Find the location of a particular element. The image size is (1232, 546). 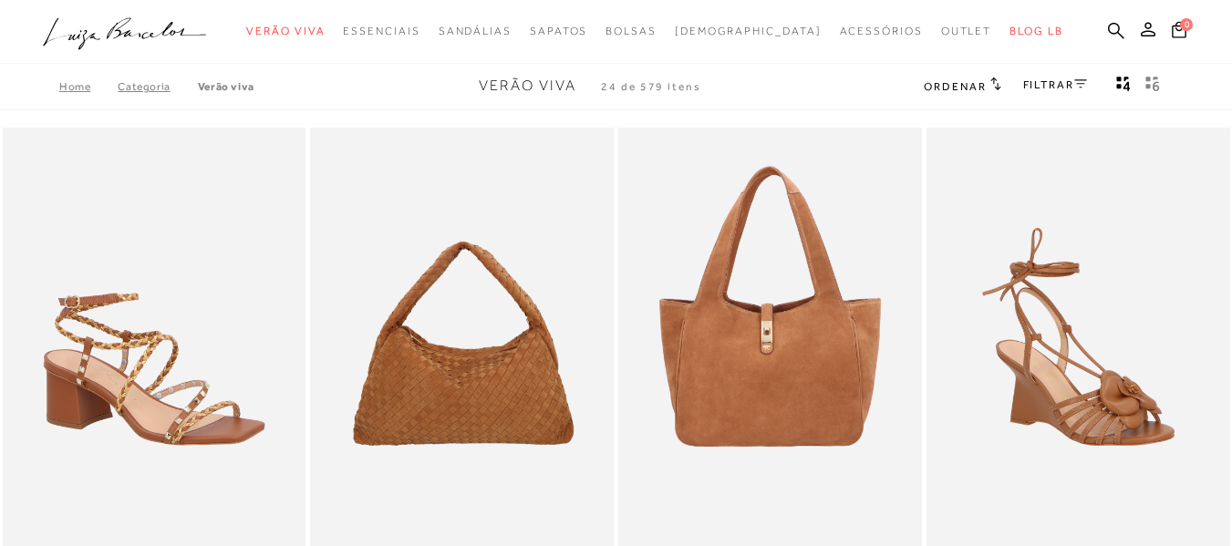

span: Sapatos is located at coordinates (558, 31).